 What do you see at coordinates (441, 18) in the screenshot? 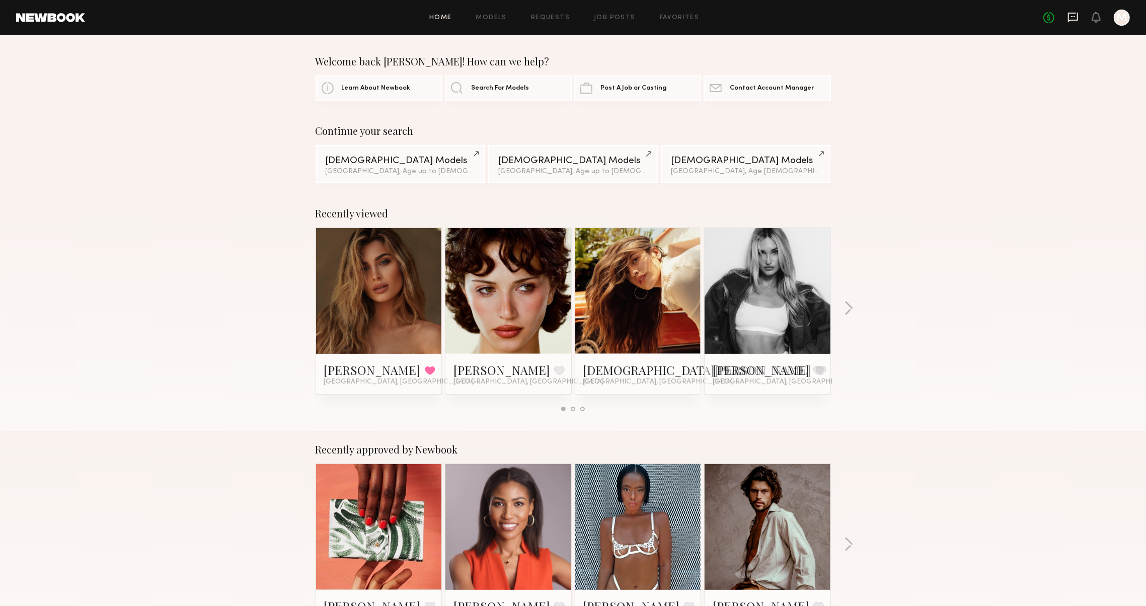
I see `a: Home` at bounding box center [441, 18].